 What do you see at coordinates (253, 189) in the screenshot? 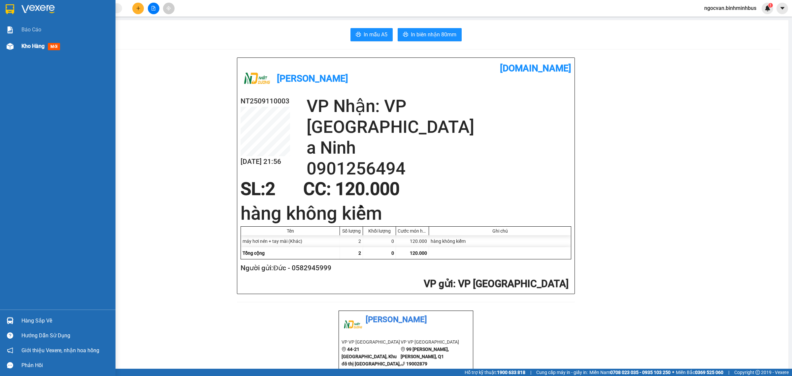
I see `span: SL:` at bounding box center [253, 189].